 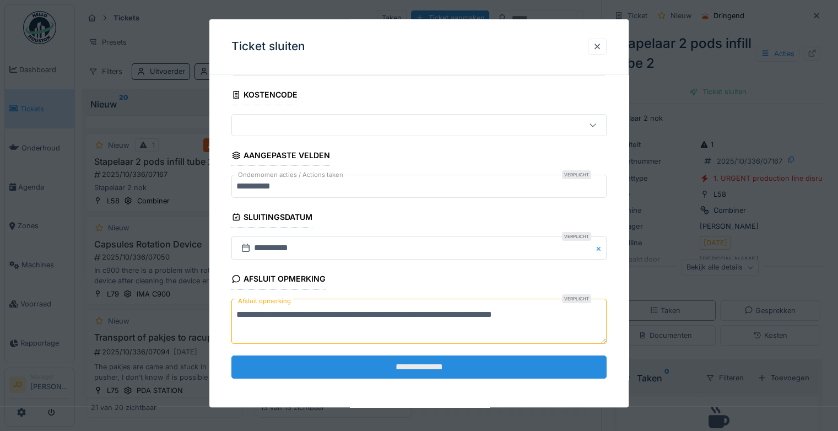 I want to click on button: Close, so click(x=600, y=248).